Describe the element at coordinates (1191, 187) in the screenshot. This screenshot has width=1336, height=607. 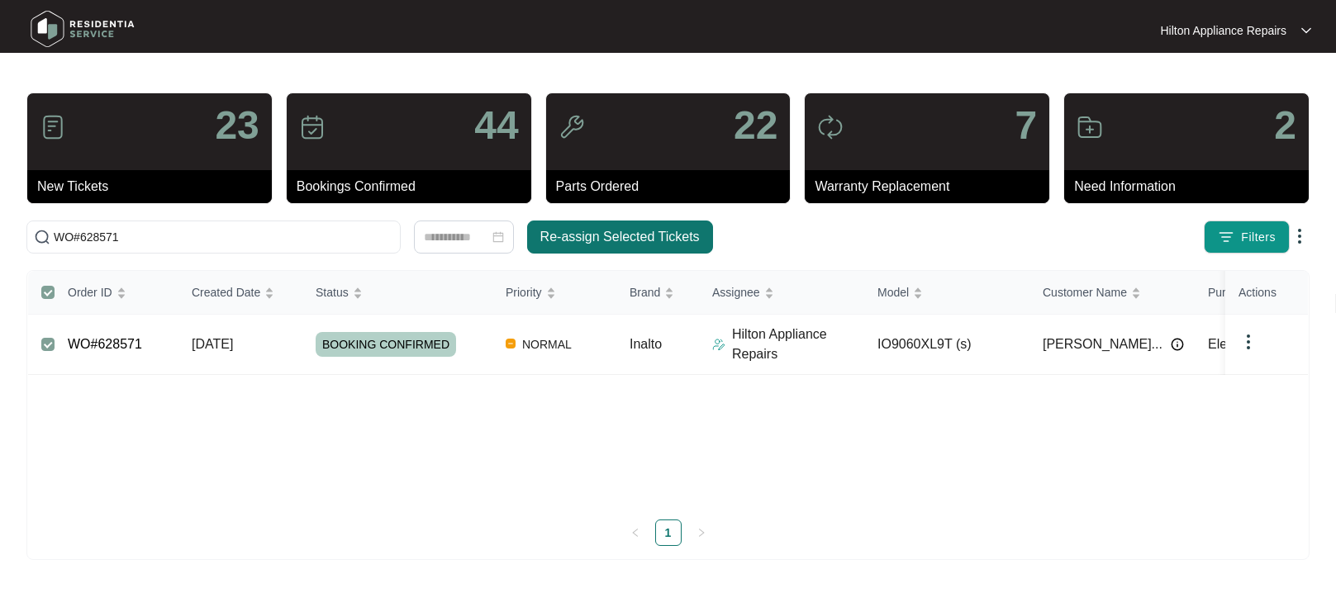
I see `p: Need Information` at that location.